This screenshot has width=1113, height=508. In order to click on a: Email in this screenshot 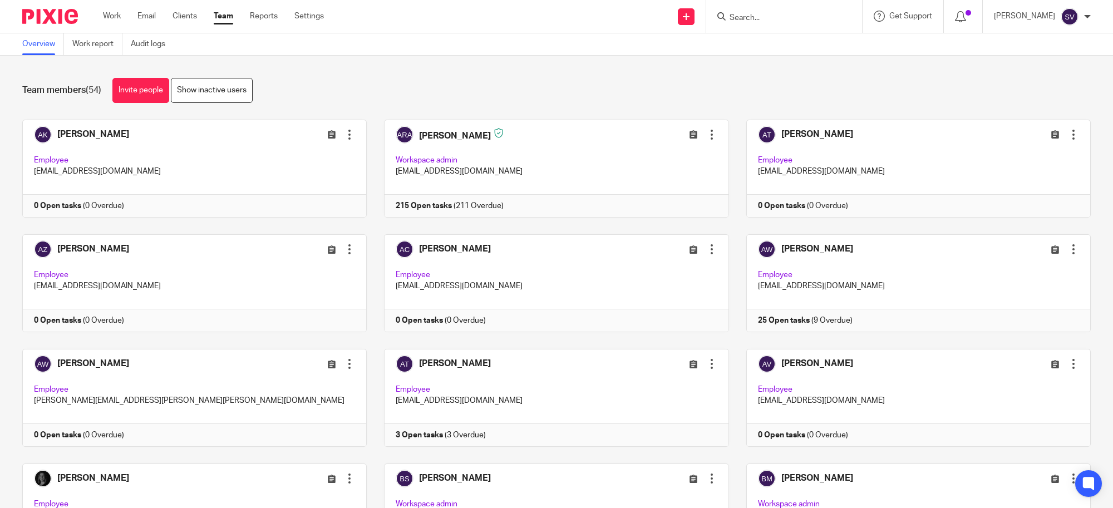, I will do `click(146, 16)`.